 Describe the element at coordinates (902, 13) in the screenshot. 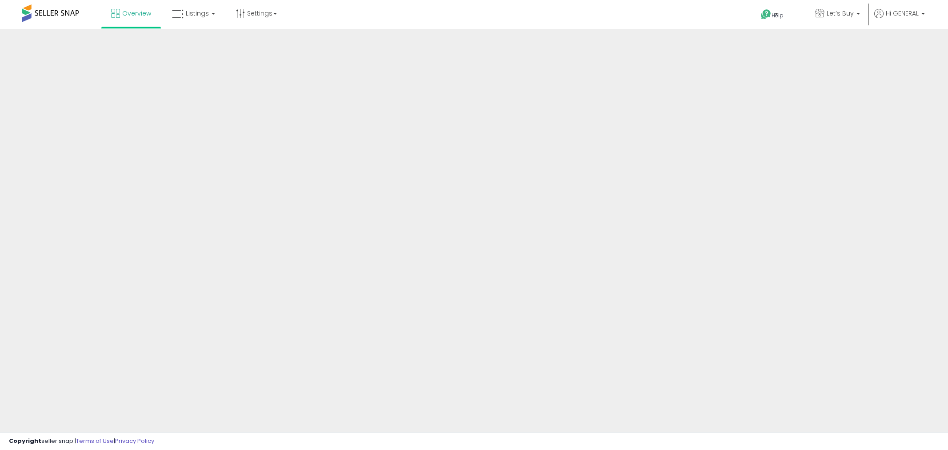

I see `span: Hi GENERAL` at that location.